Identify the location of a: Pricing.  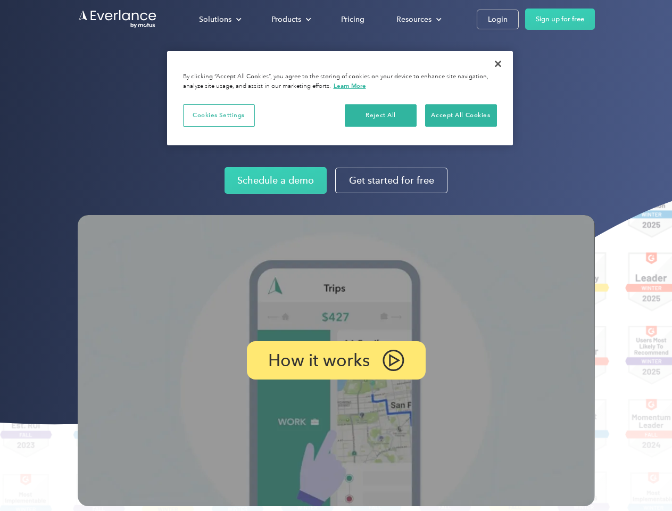
(353, 19).